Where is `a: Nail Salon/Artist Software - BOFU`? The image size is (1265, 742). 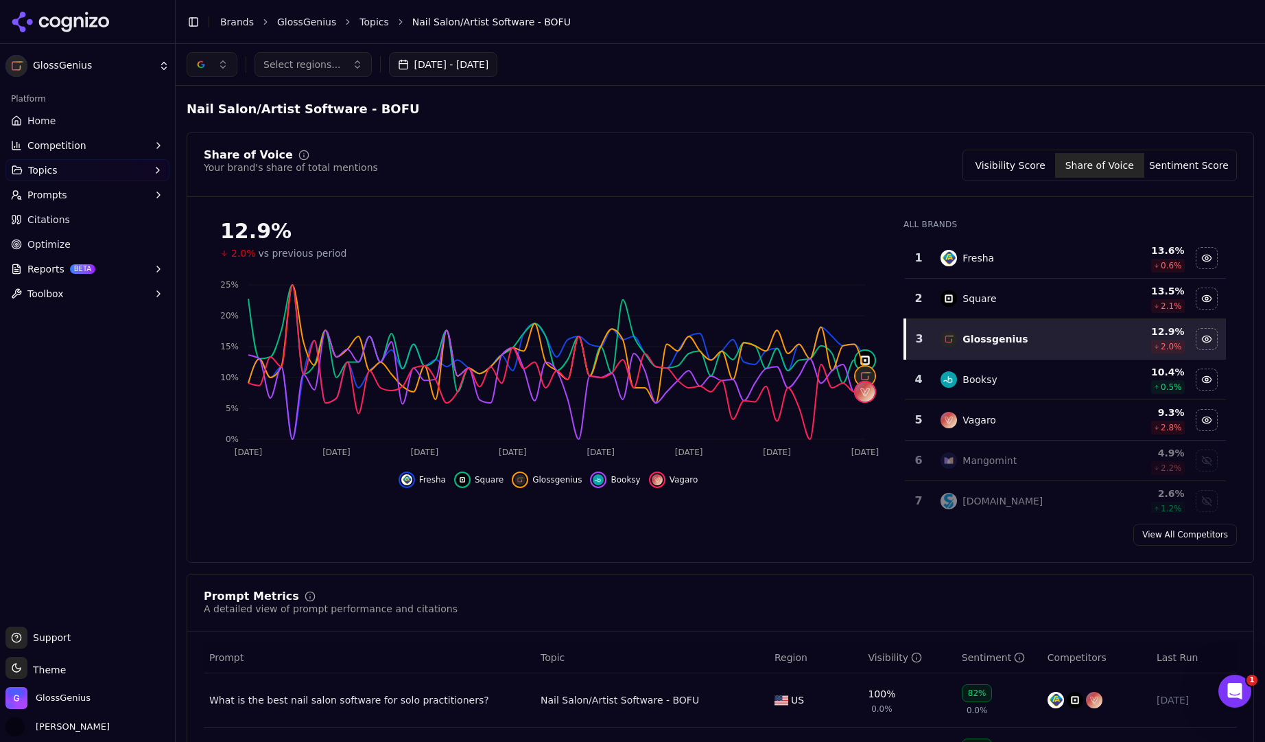
a: Nail Salon/Artist Software - BOFU is located at coordinates (620, 700).